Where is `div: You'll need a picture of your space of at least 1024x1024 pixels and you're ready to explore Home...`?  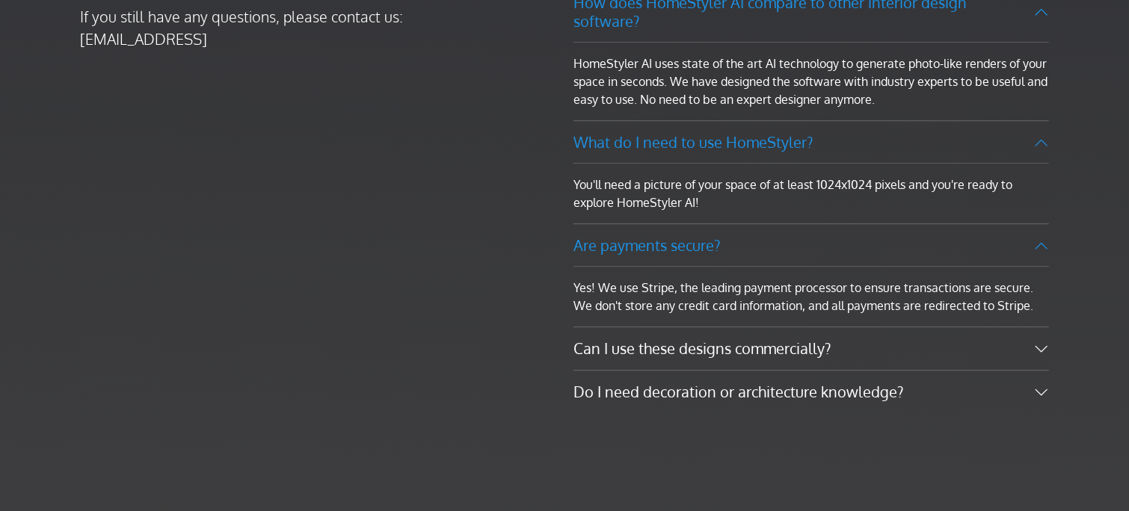 div: You'll need a picture of your space of at least 1024x1024 pixels and you're ready to explore Home... is located at coordinates (811, 194).